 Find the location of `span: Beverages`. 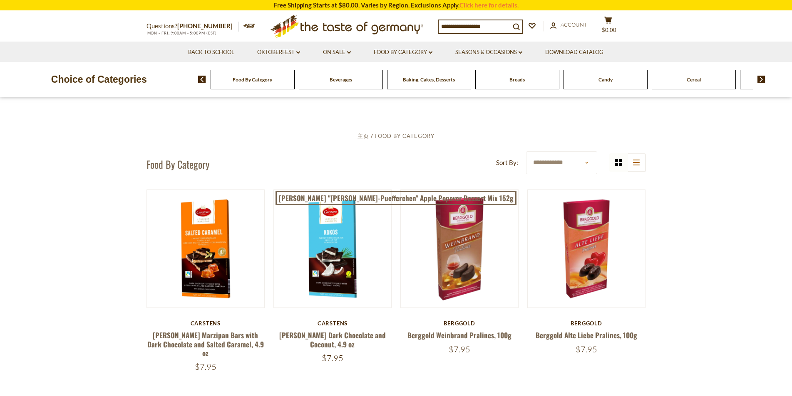

span: Beverages is located at coordinates (341, 79).